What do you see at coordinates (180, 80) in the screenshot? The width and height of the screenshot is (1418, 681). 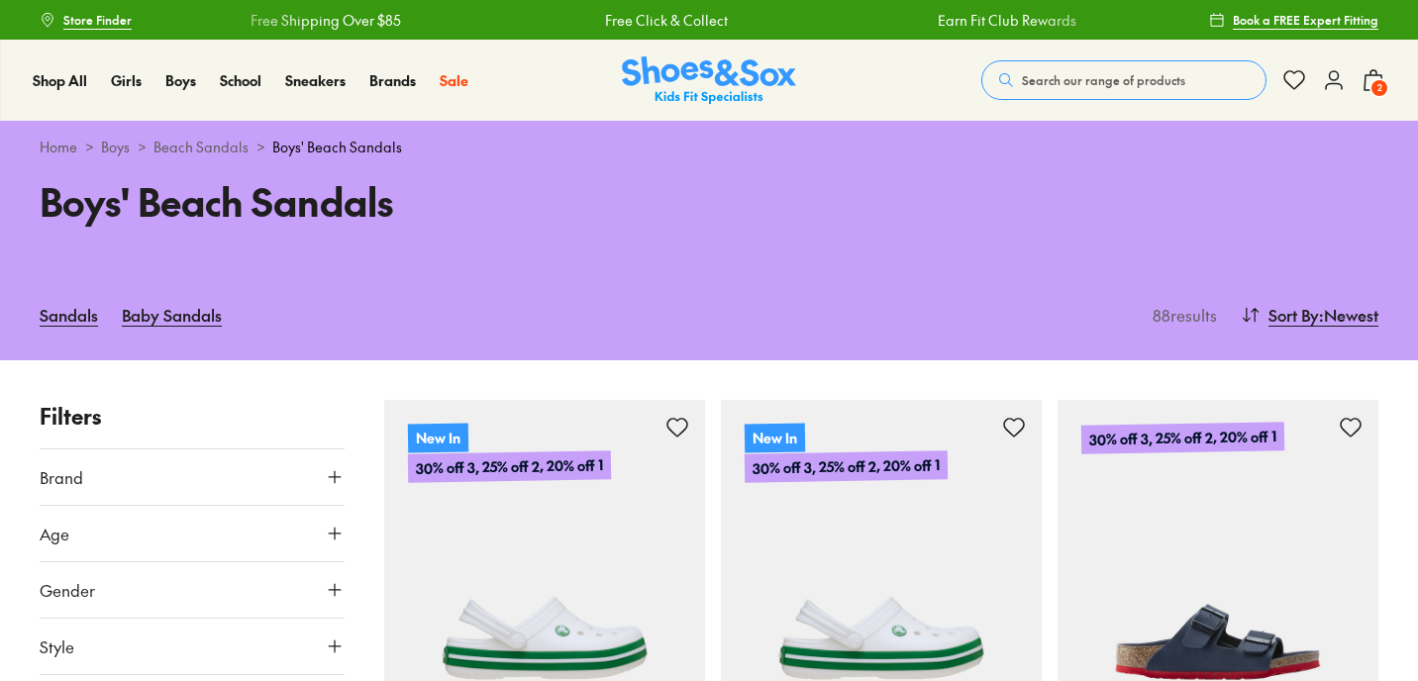 I see `span: Boys` at bounding box center [180, 80].